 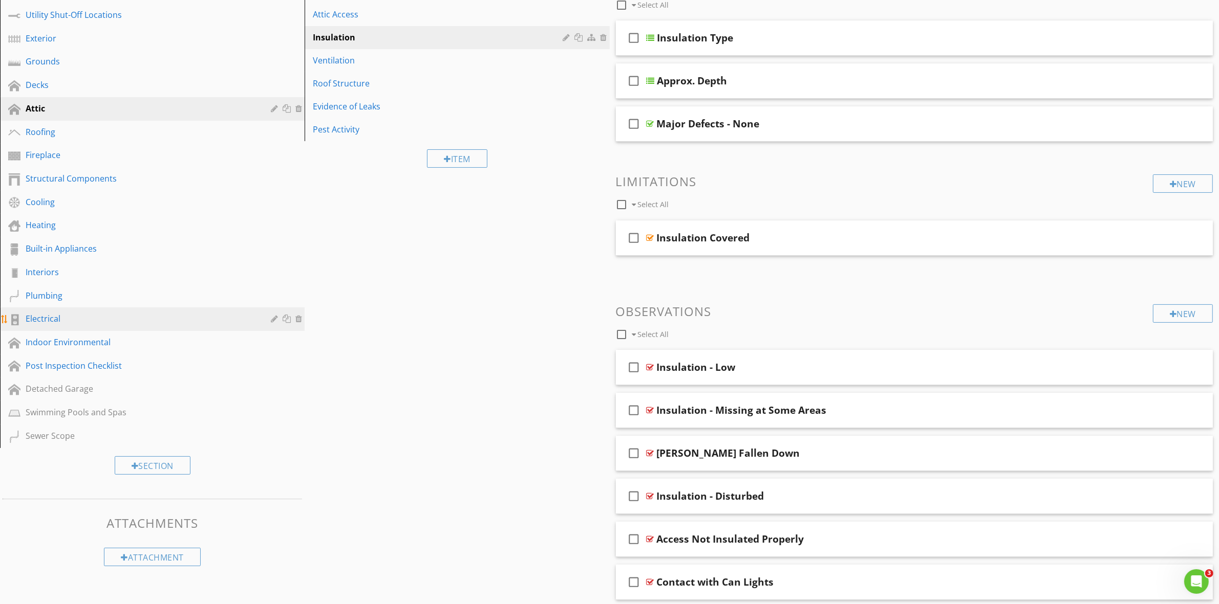 What do you see at coordinates (696, 367) in the screenshot?
I see `div: Insulation - Low` at bounding box center [696, 367].